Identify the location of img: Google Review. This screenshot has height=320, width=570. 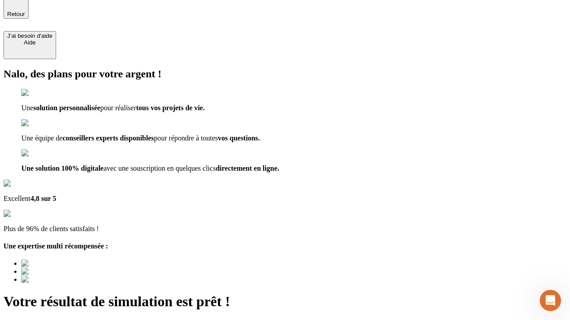
(29, 184).